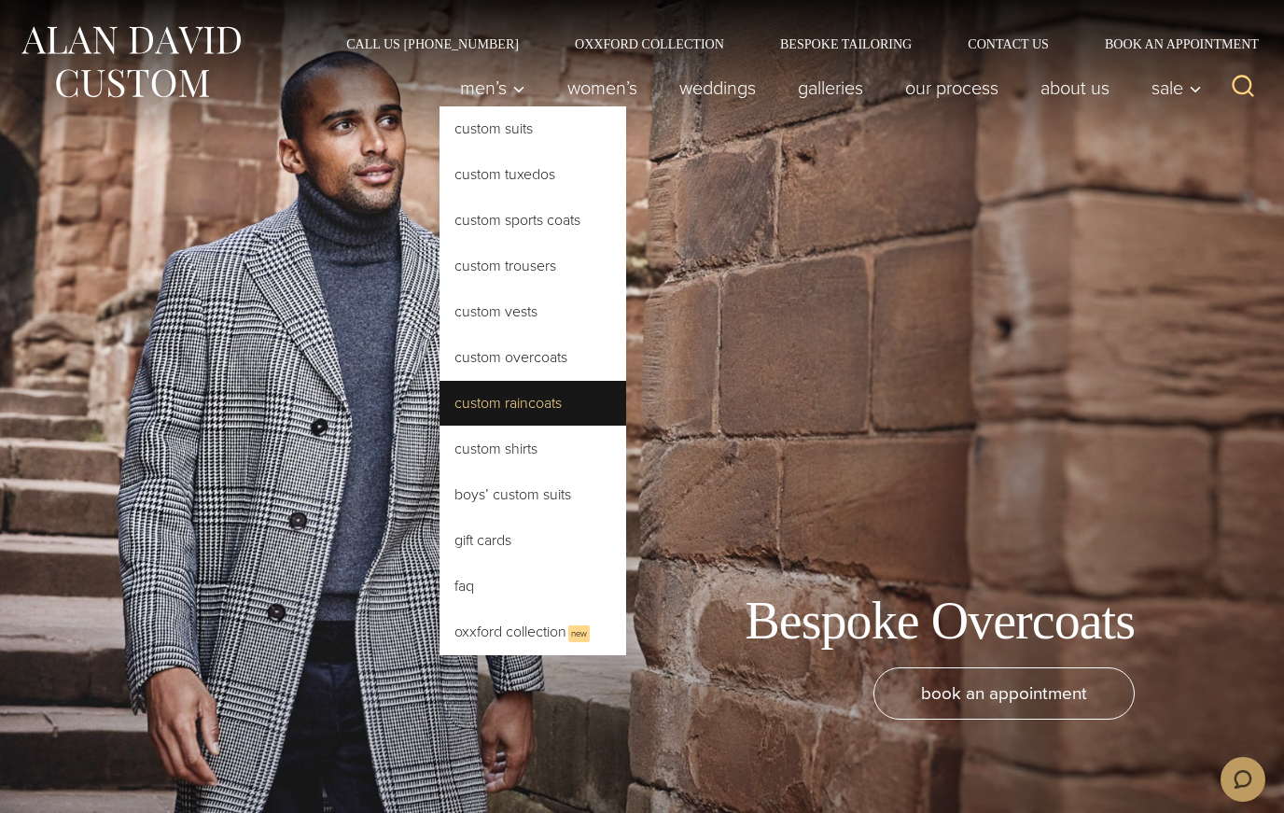  I want to click on button: View Search Form, so click(1243, 88).